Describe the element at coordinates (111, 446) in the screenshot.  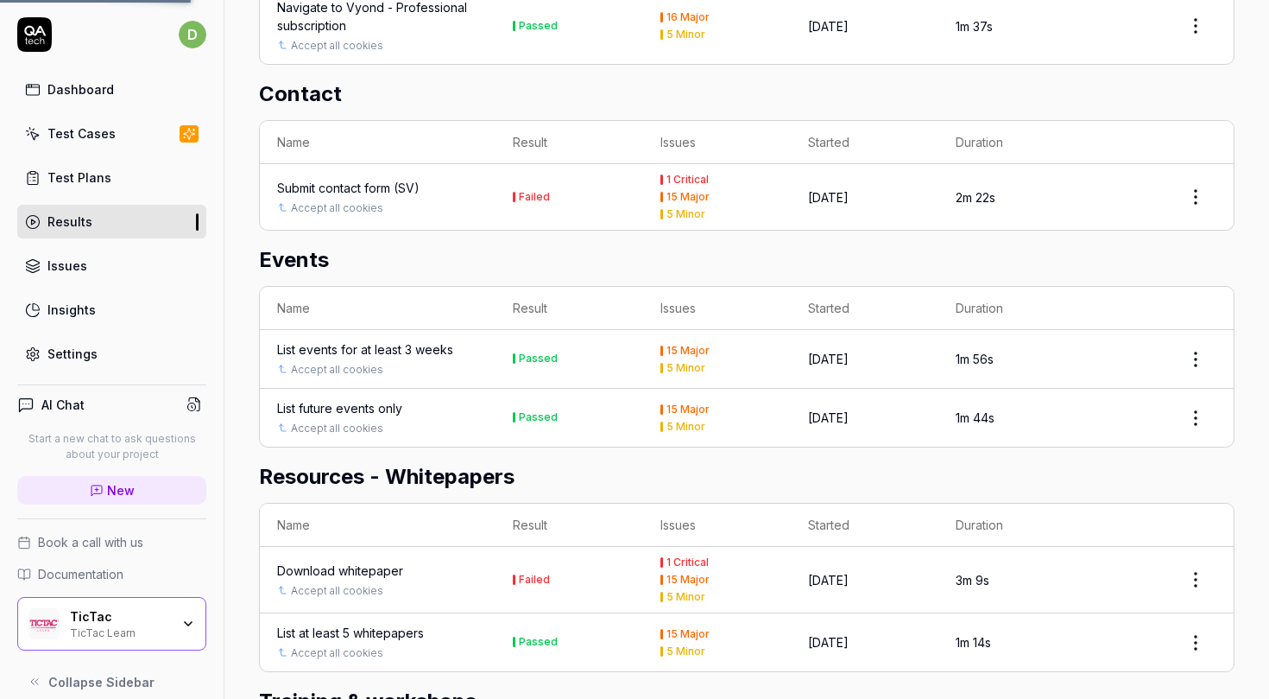
I see `p: Start a new chat to ask questions about your project` at that location.